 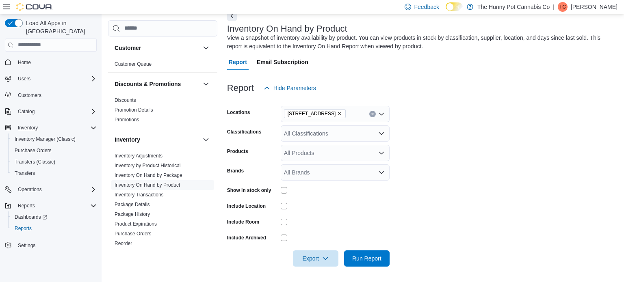 What do you see at coordinates (51, 62) in the screenshot?
I see `button: Home` at bounding box center [51, 62].